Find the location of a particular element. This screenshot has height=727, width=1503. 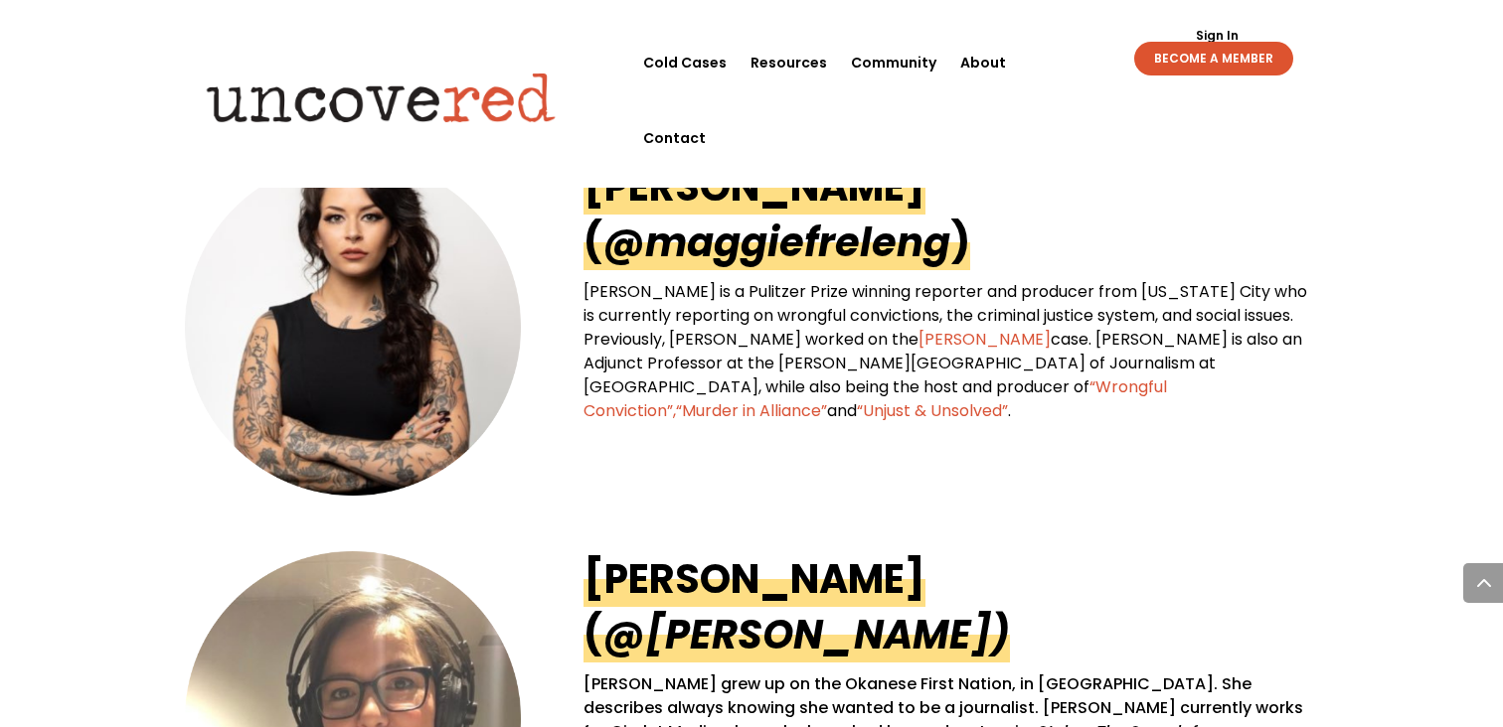

a: Resources is located at coordinates (788, 63).